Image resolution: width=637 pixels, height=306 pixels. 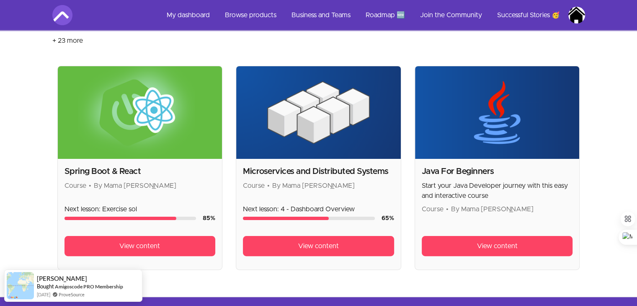 What do you see at coordinates (251, 15) in the screenshot?
I see `a: Browse products` at bounding box center [251, 15].